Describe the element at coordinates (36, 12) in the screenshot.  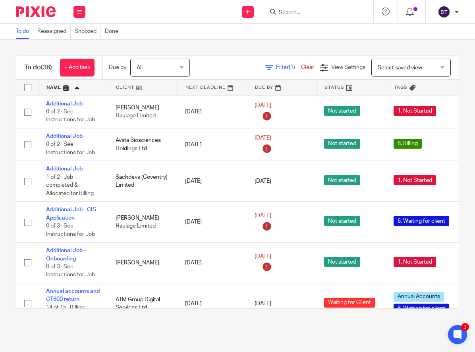
I see `img: Pixie` at that location.